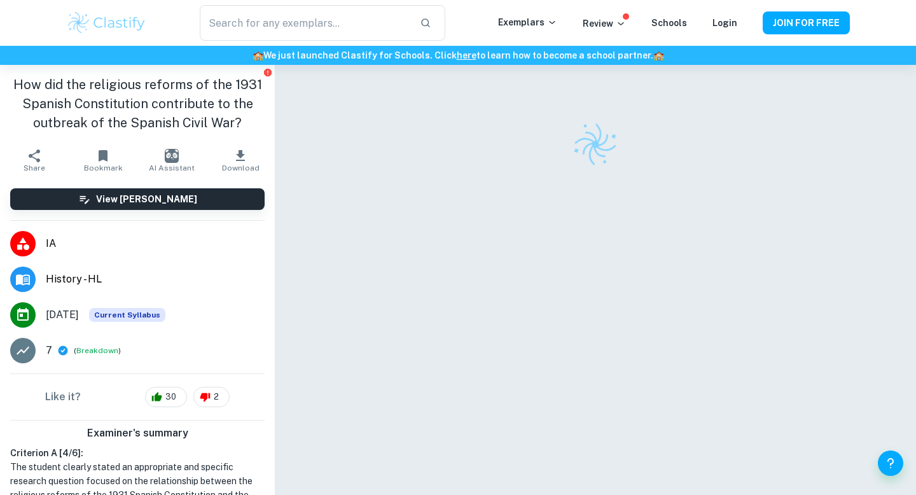 This screenshot has width=916, height=495. Describe the element at coordinates (49, 350) in the screenshot. I see `p: 7` at that location.